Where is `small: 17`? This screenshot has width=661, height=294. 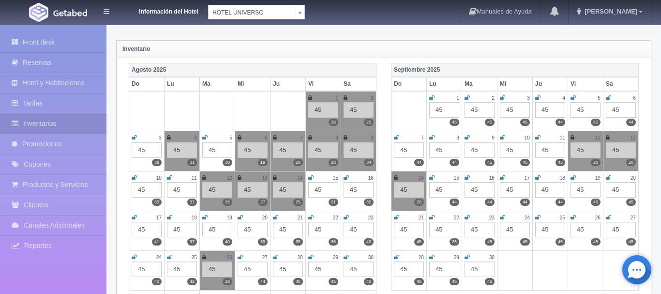
small: 17 is located at coordinates (527, 177).